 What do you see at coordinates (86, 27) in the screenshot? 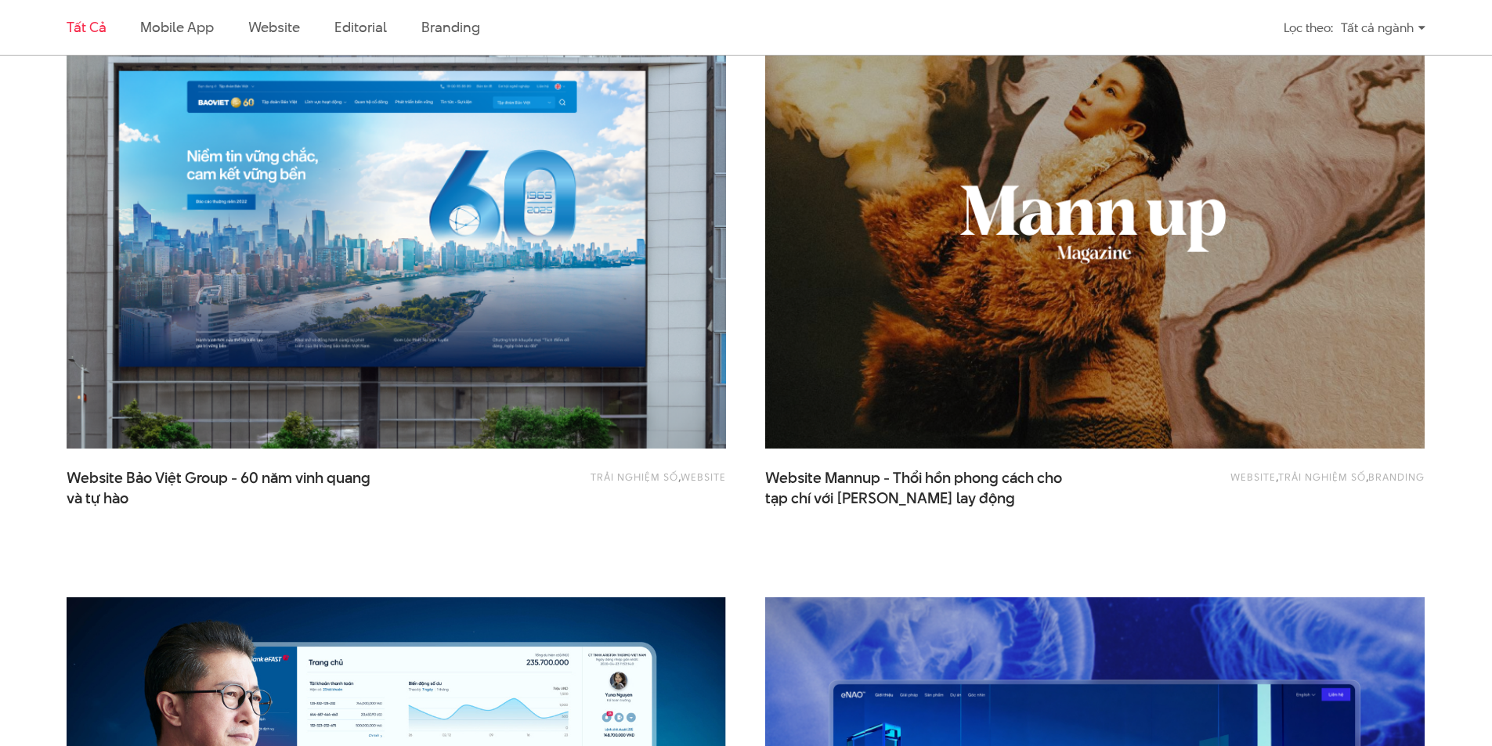
I see `a: Tất cả` at bounding box center [86, 27].